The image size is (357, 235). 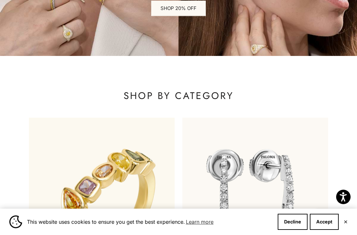 I want to click on button: Close, so click(x=345, y=221).